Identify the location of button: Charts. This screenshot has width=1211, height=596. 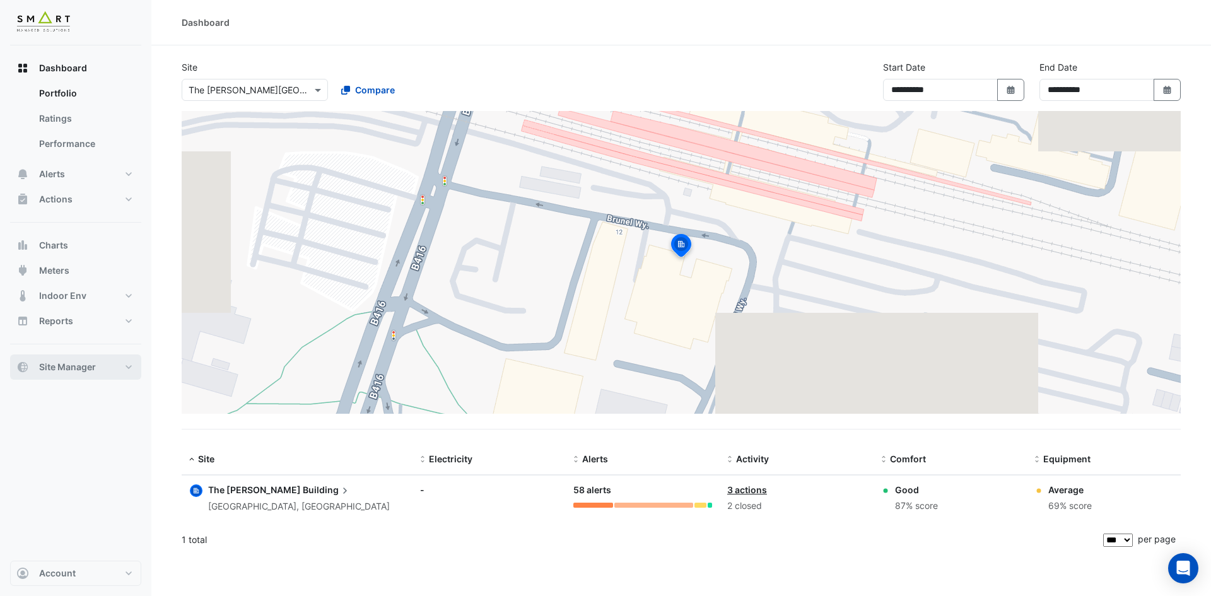
(76, 245).